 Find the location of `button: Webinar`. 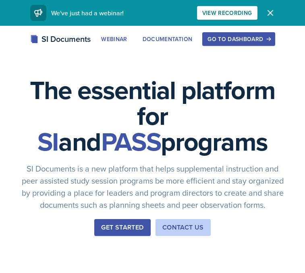

button: Webinar is located at coordinates (114, 39).